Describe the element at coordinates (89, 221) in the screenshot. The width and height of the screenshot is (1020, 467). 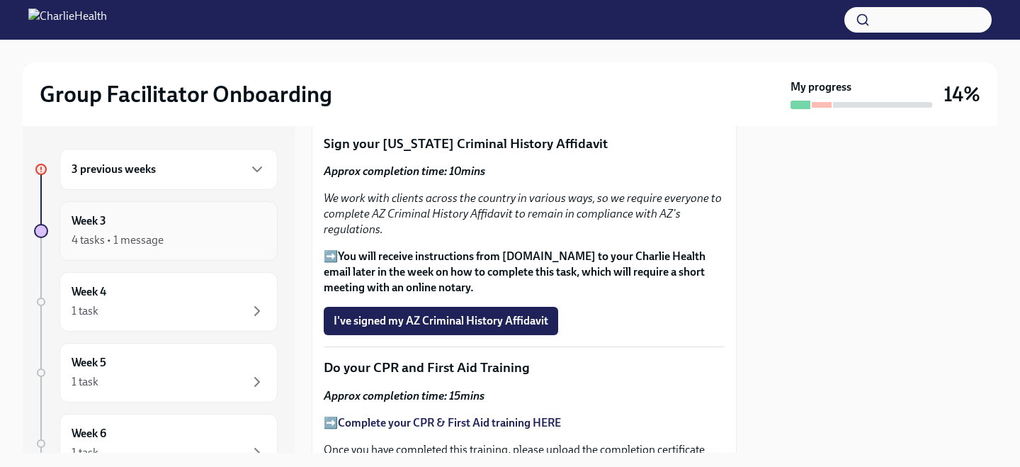
I see `h6: Week 3` at that location.